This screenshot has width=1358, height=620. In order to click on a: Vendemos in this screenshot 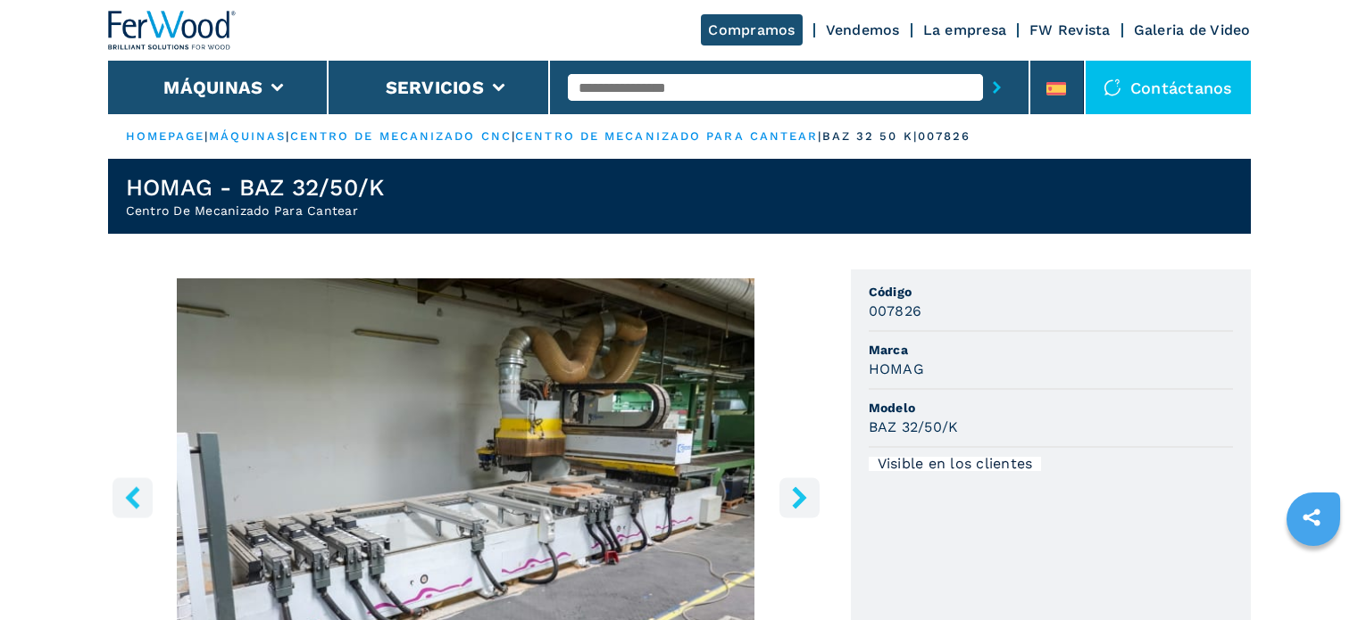, I will do `click(862, 29)`.